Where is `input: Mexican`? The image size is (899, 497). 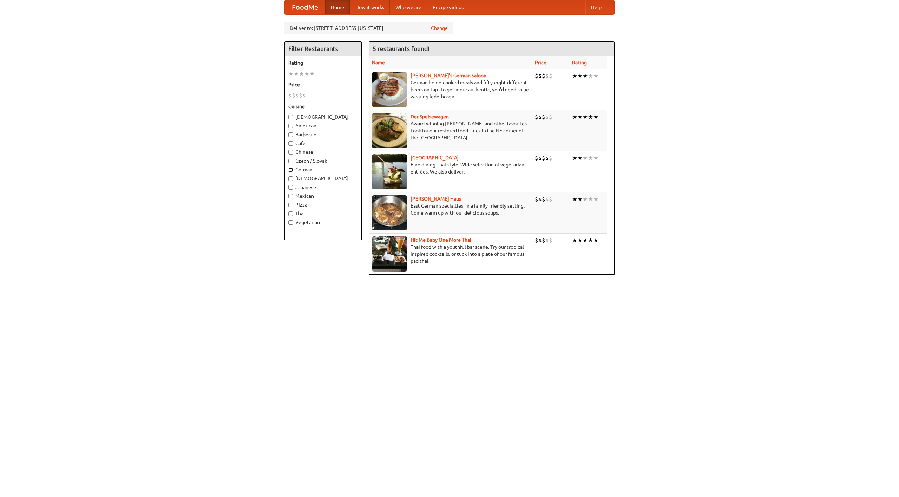 input: Mexican is located at coordinates (290, 196).